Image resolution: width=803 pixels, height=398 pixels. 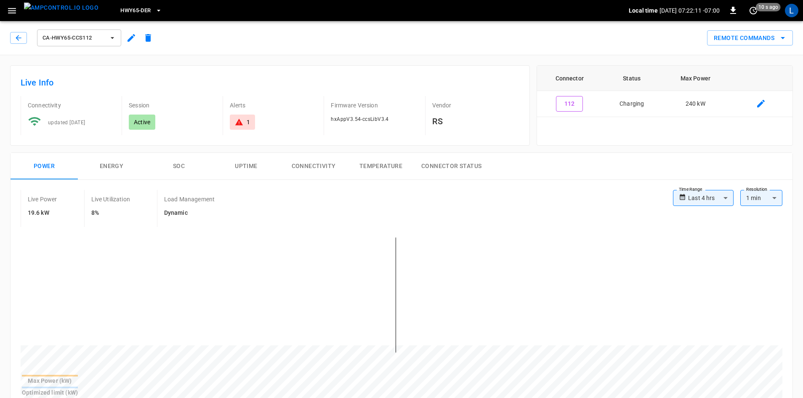 I want to click on p: Active, so click(x=142, y=122).